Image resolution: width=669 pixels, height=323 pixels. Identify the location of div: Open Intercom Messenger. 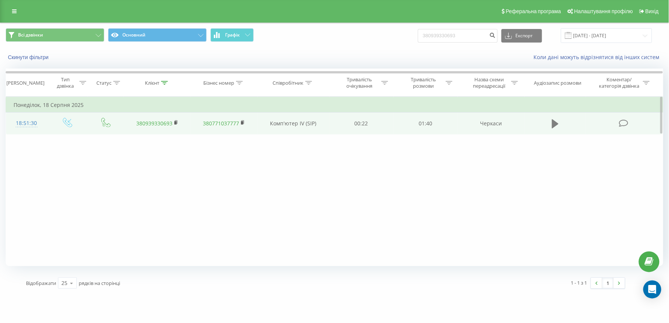
(653, 290).